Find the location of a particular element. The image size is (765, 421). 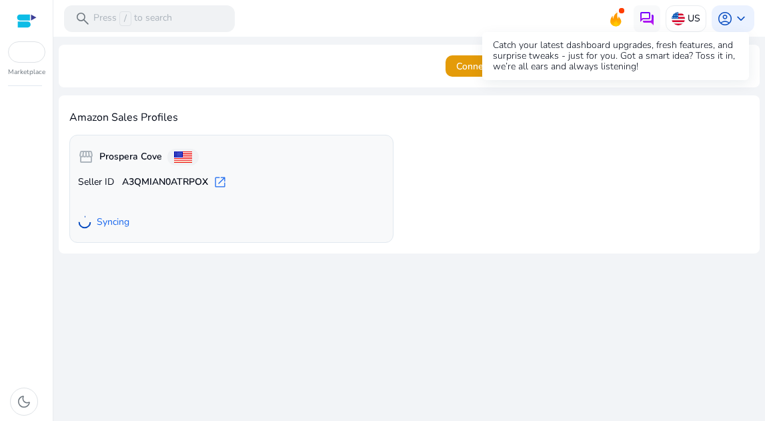

span: storefront is located at coordinates (86, 157).